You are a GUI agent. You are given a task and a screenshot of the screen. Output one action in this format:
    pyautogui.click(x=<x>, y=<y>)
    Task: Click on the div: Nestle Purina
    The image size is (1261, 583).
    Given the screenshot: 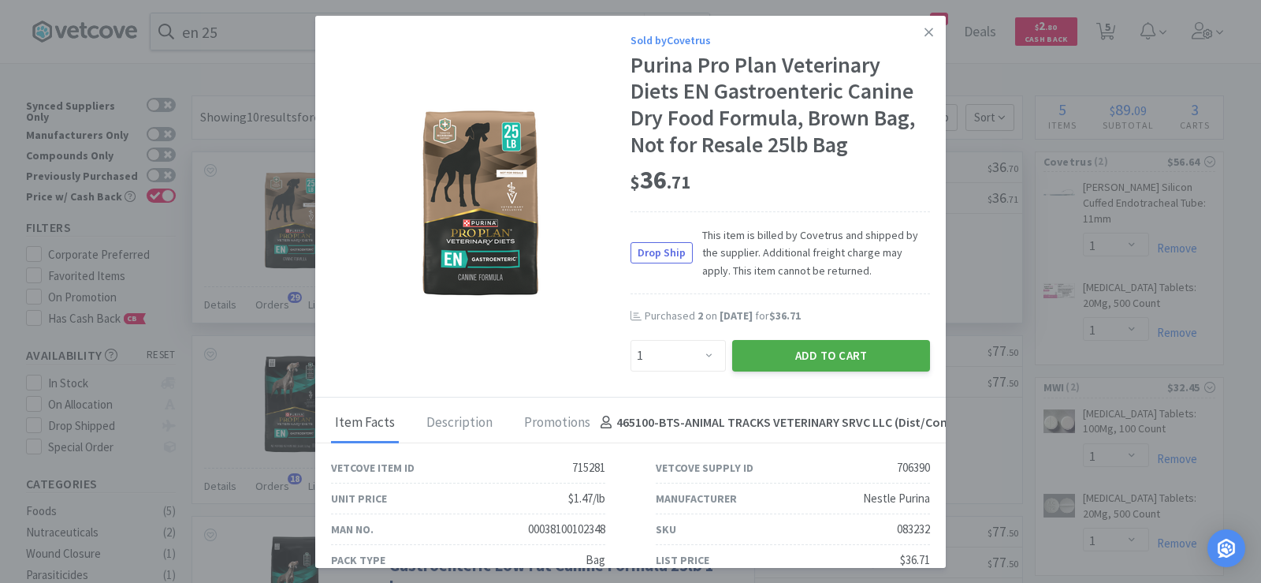 What is the action you would take?
    pyautogui.click(x=896, y=498)
    